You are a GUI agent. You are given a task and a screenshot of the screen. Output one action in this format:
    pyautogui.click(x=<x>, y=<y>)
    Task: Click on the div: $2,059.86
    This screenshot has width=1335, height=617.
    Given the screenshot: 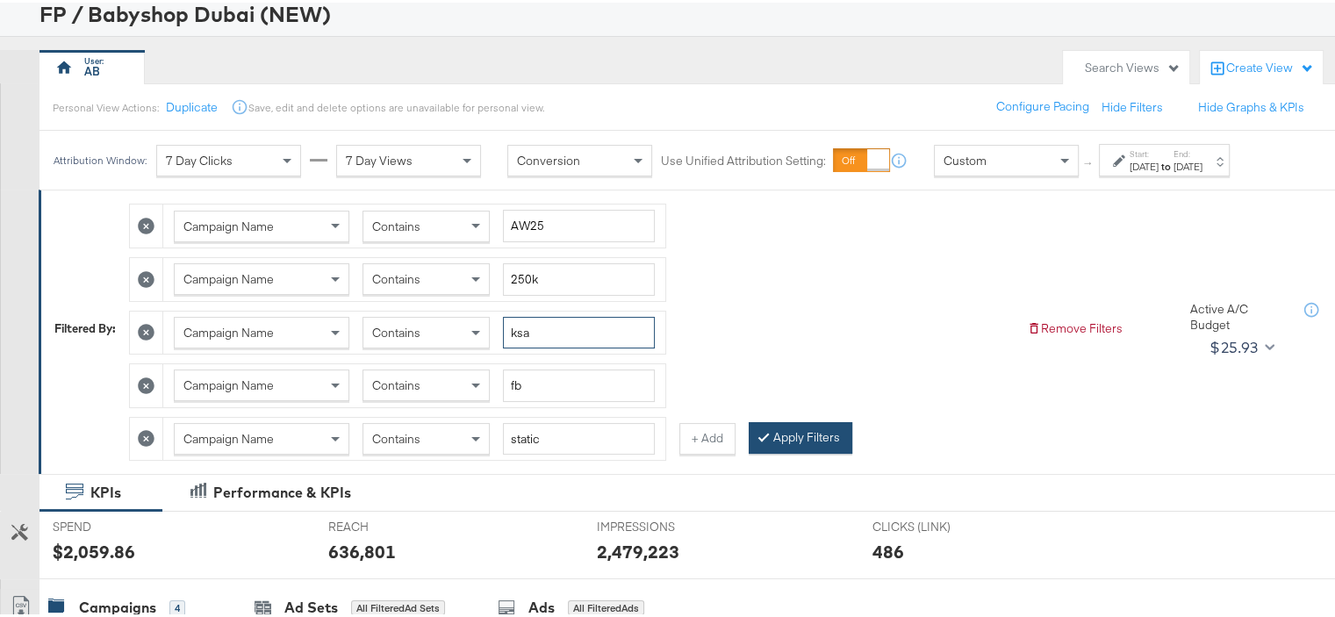 What is the action you would take?
    pyautogui.click(x=94, y=549)
    